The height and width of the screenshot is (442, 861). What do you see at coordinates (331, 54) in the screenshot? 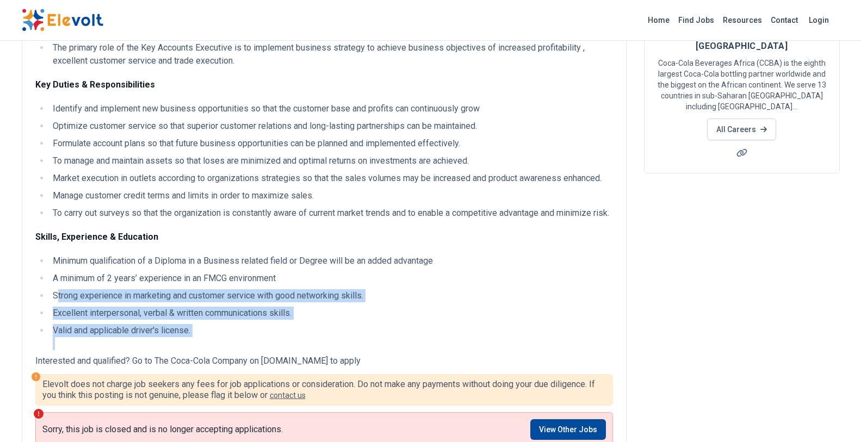
I see `li: The primary role of the Key Accounts Executive is to implement business strategy to achieve busin...` at bounding box center [331, 54].